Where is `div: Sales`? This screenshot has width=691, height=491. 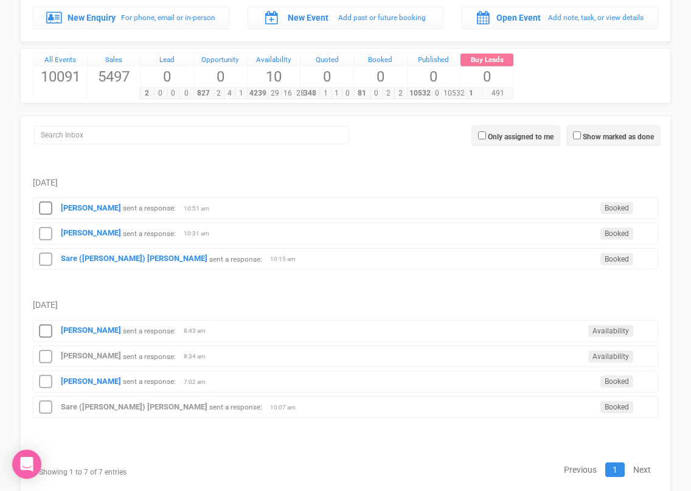 div: Sales is located at coordinates (114, 60).